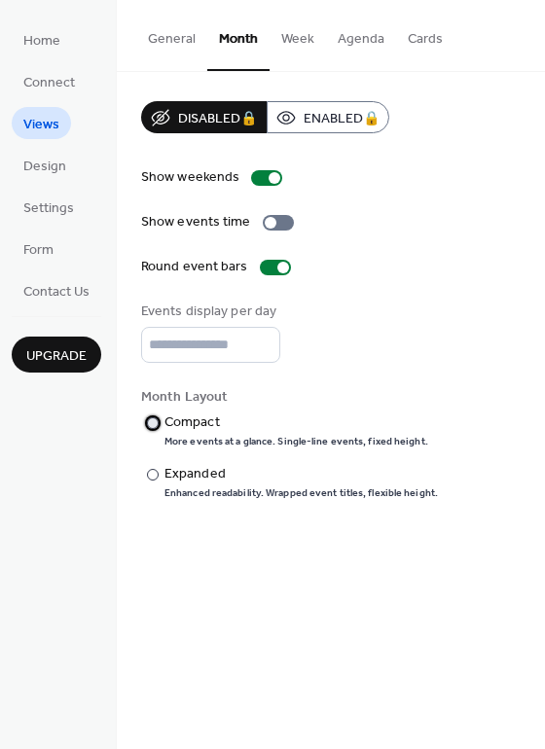 Image resolution: width=545 pixels, height=749 pixels. I want to click on div: Show weekends, so click(190, 177).